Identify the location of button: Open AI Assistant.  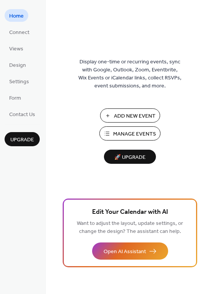
(130, 251).